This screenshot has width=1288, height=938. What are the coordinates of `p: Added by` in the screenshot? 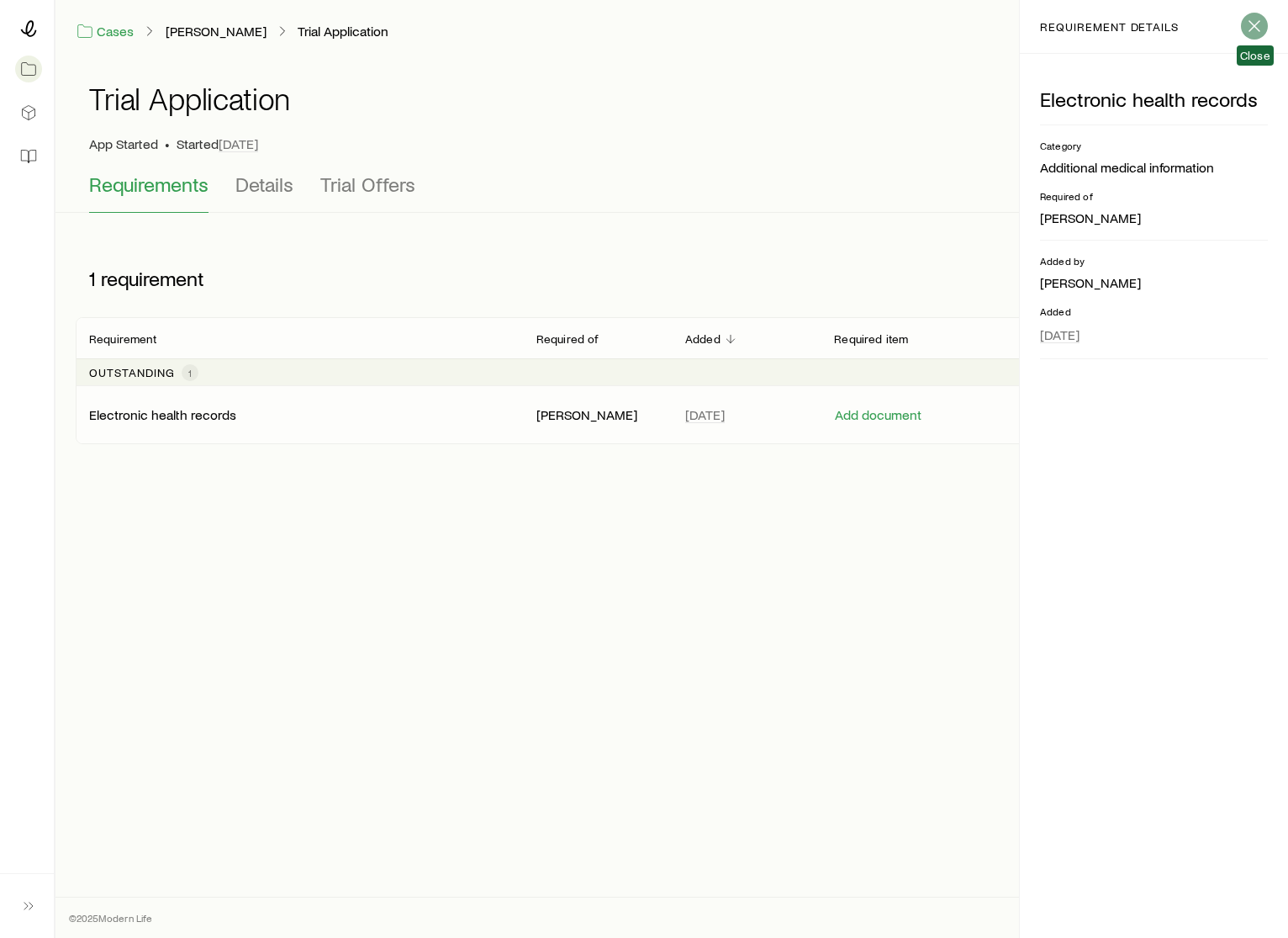 It's located at (1154, 260).